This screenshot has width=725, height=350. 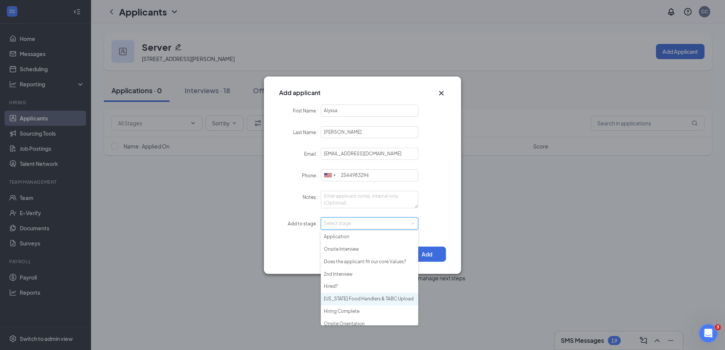 What do you see at coordinates (369, 237) in the screenshot?
I see `li: Application` at bounding box center [369, 237].